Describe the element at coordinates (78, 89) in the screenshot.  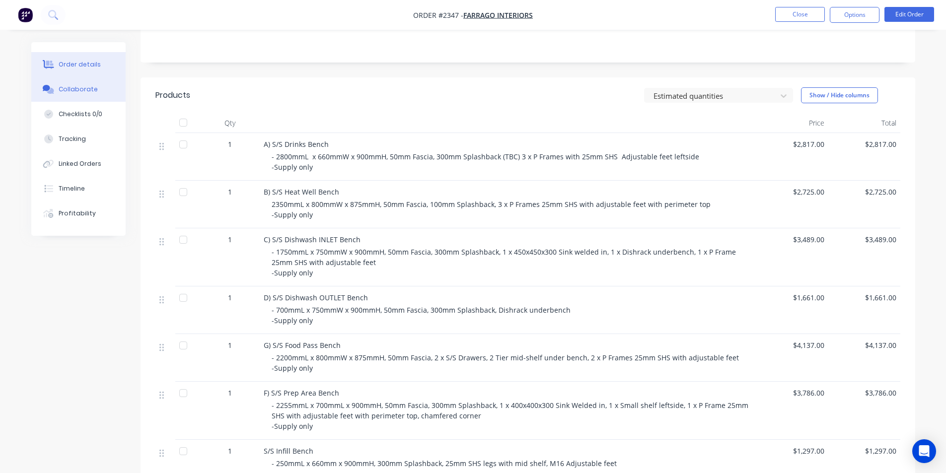
I see `button: Collaborate` at that location.